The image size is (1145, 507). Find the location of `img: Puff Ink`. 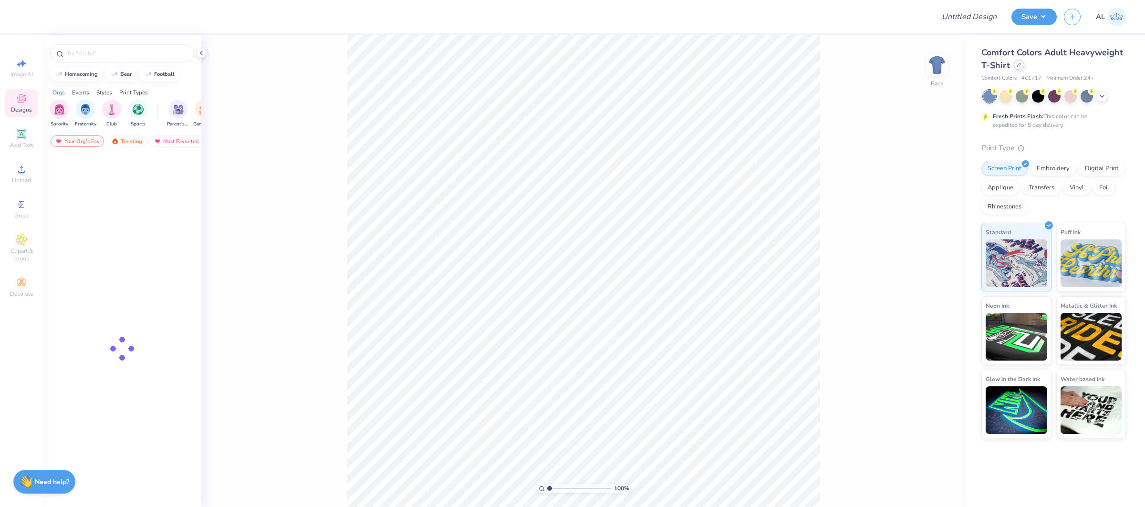

img: Puff Ink is located at coordinates (1091, 263).